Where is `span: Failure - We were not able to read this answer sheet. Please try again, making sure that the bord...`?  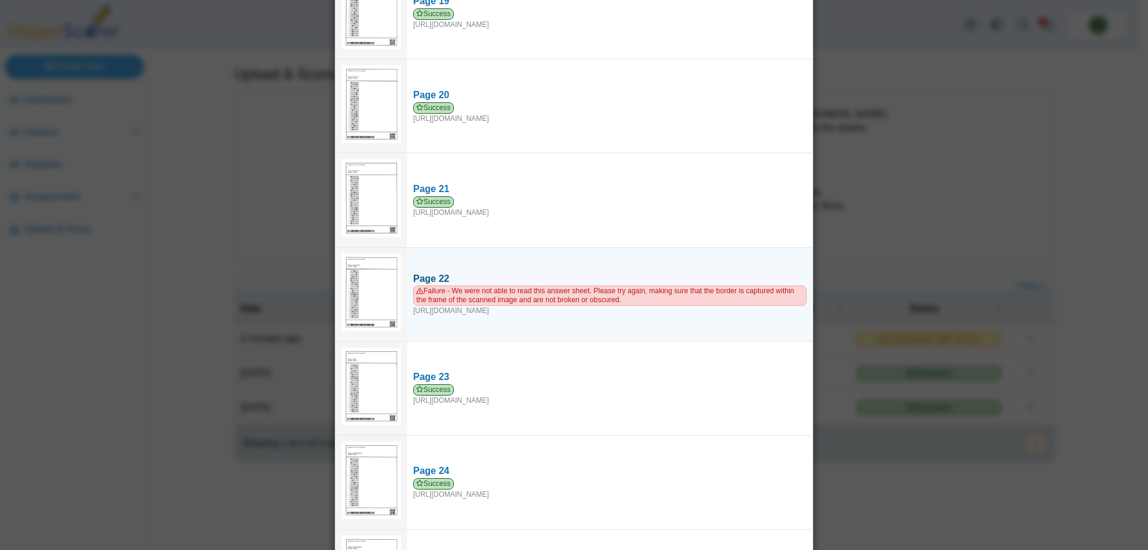
span: Failure - We were not able to read this answer sheet. Please try again, making sure that the bord... is located at coordinates (610, 295).